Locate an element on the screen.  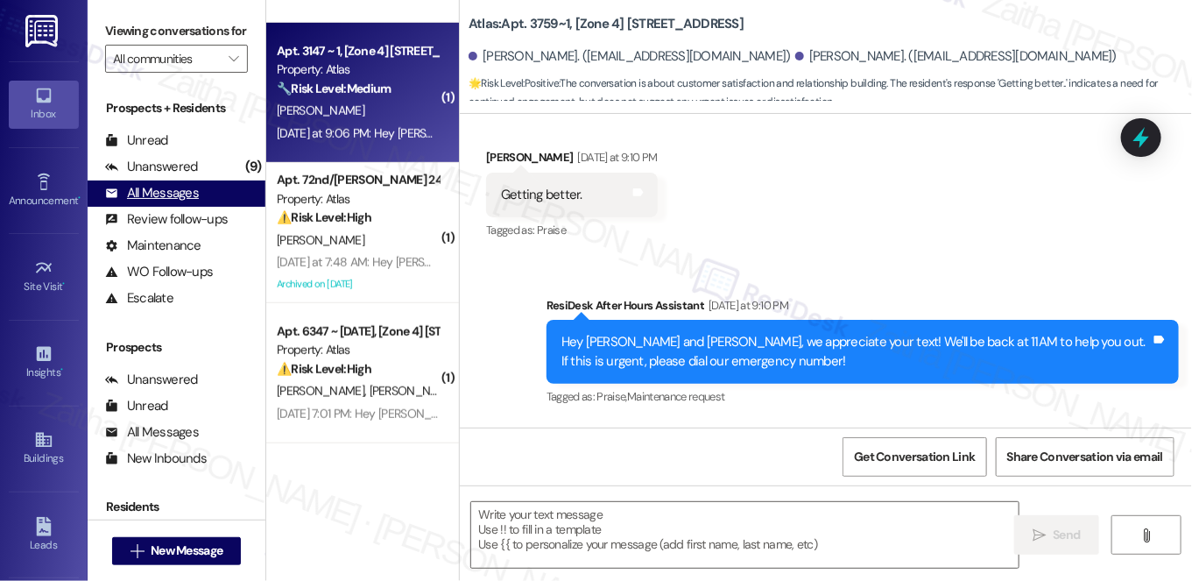
span: Share Conversation via email is located at coordinates (1085, 456).